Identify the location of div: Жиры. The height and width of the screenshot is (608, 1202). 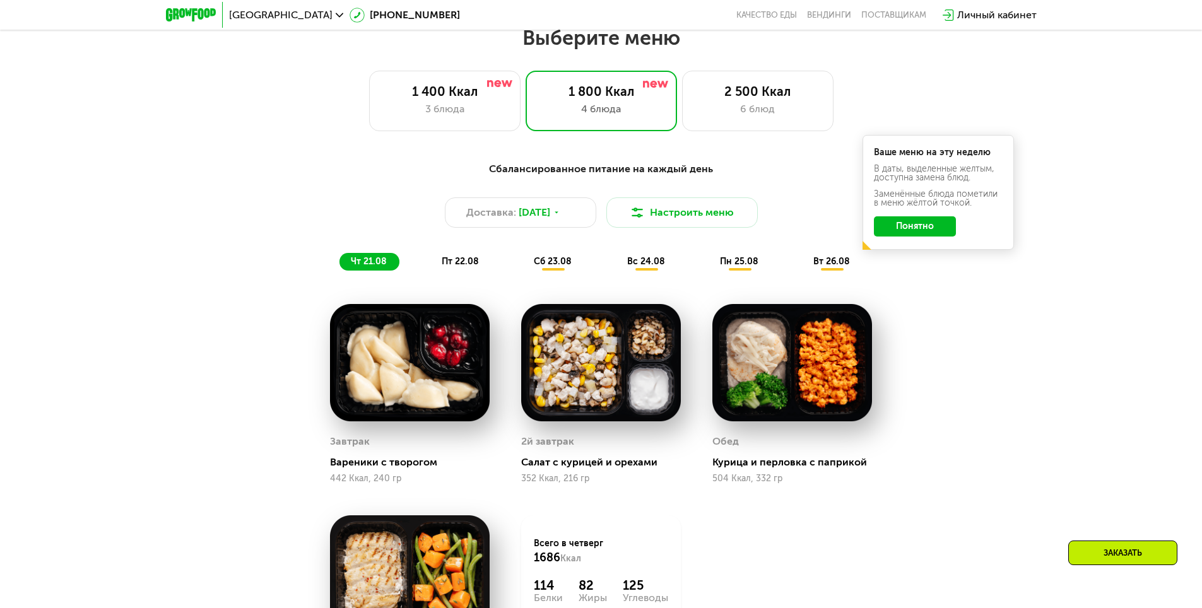
(592, 598).